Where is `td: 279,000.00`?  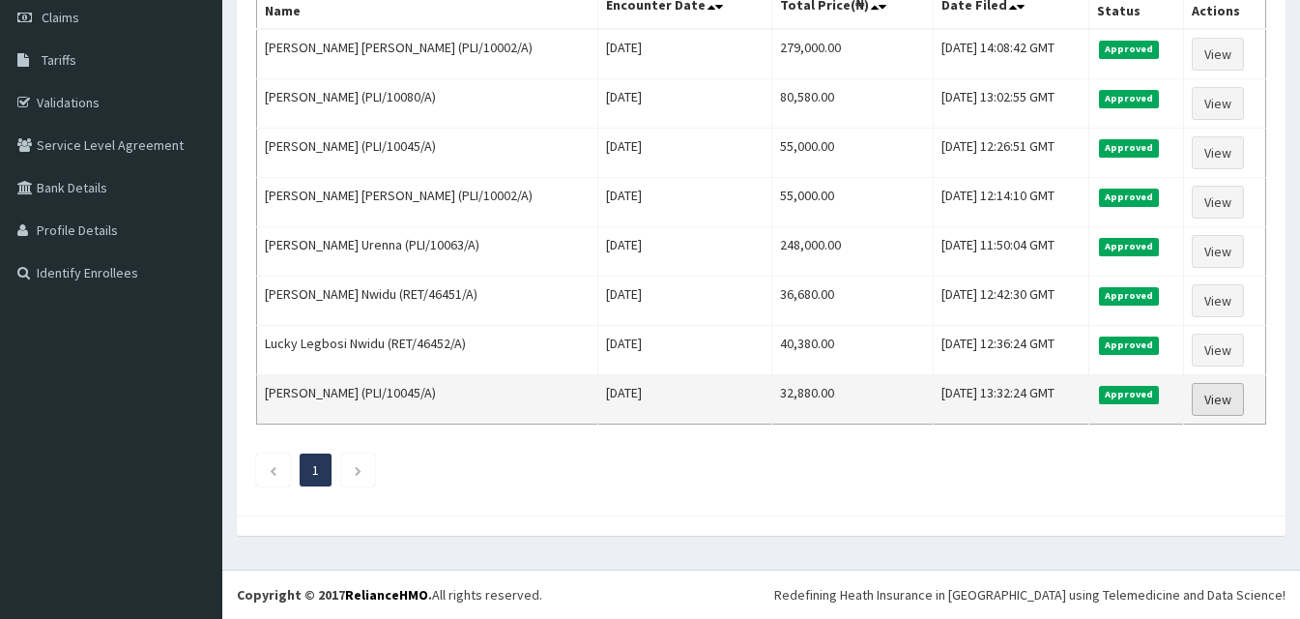 td: 279,000.00 is located at coordinates (853, 54).